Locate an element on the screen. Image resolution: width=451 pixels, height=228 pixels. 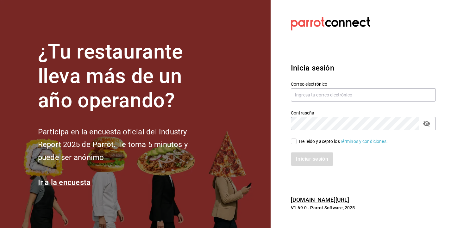
label: Correo electrónico is located at coordinates (363, 84).